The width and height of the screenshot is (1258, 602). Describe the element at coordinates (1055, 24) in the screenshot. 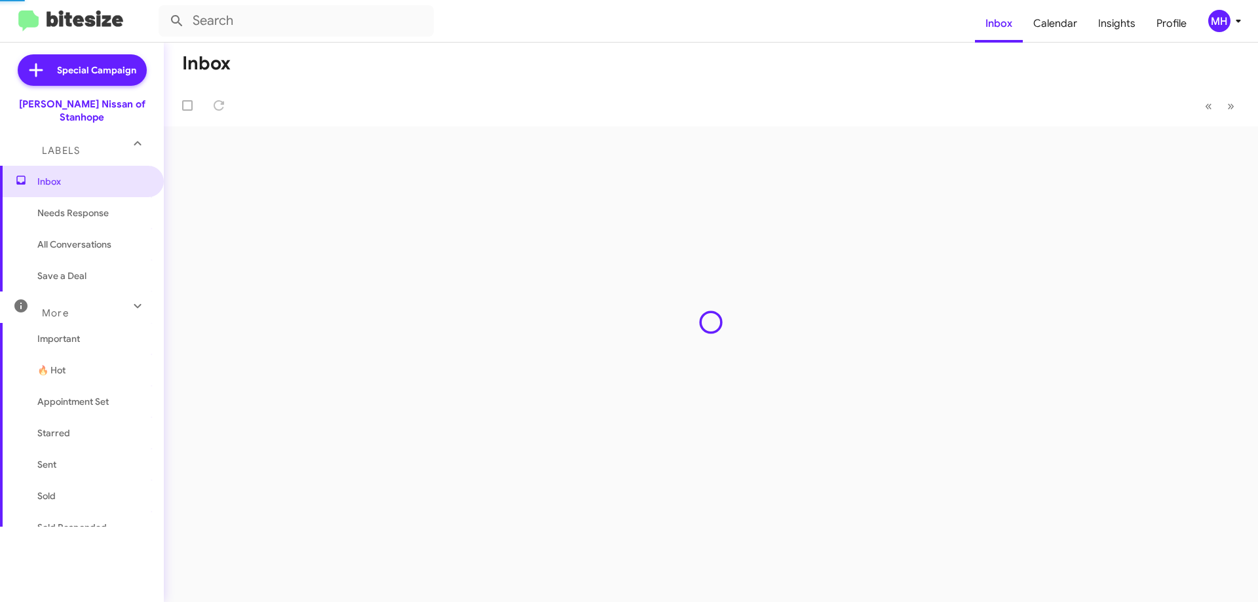

I see `span: Calendar` at that location.